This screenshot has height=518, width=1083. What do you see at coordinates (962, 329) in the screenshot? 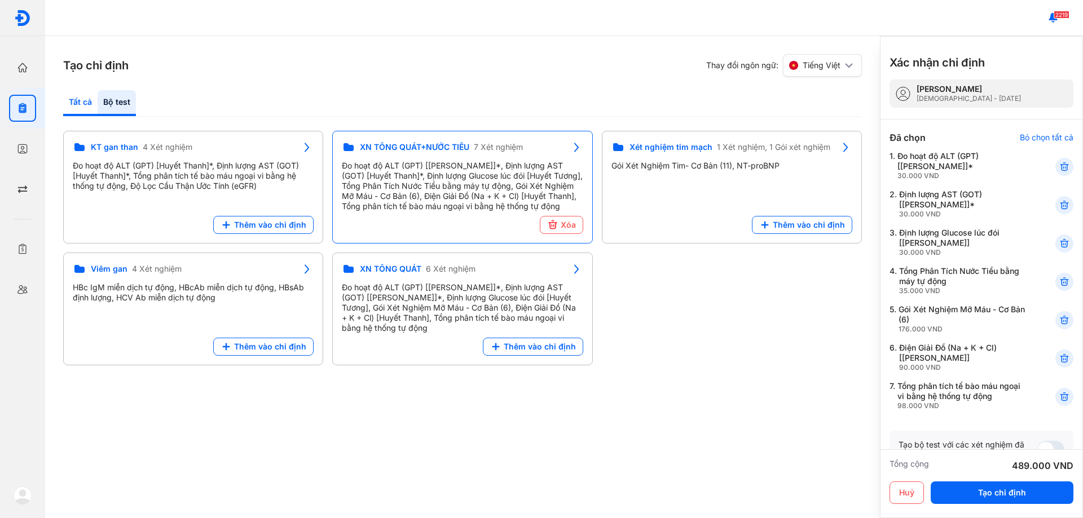
I see `div: 176.000 VND` at bounding box center [962, 329].